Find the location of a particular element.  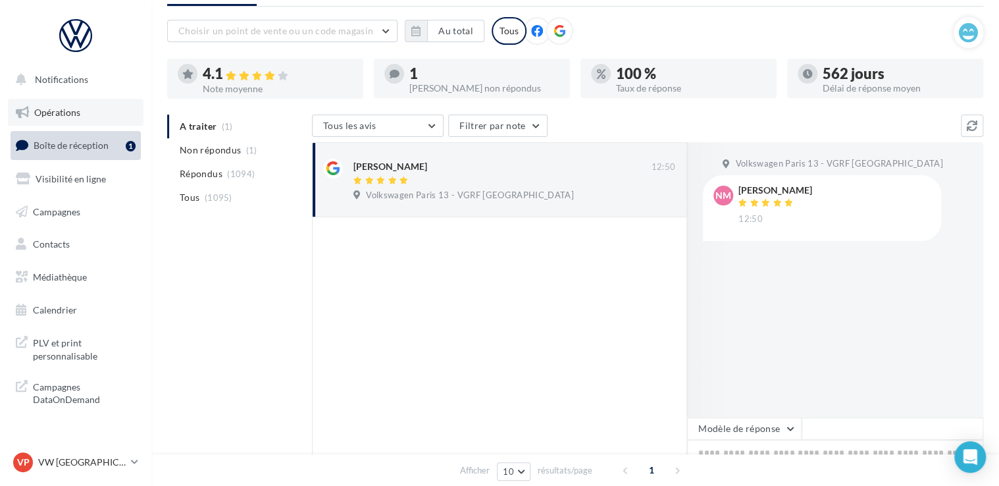

span: 10 is located at coordinates (508, 471).